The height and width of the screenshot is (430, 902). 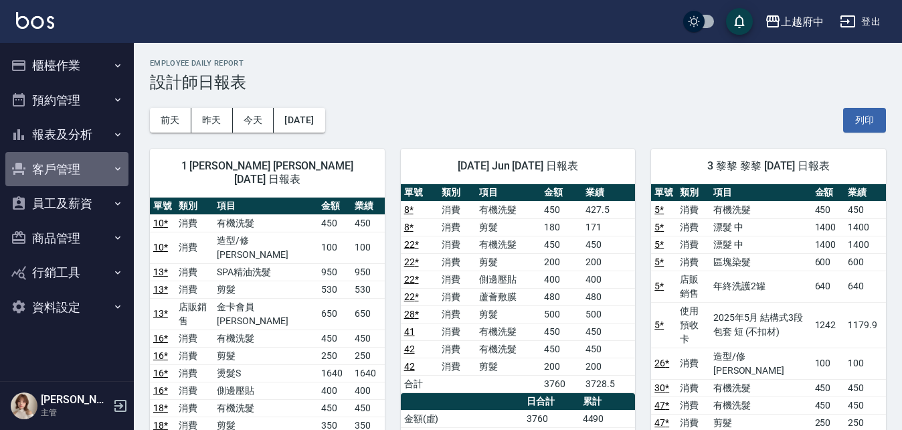 I want to click on button: 員工及薪資, so click(x=67, y=203).